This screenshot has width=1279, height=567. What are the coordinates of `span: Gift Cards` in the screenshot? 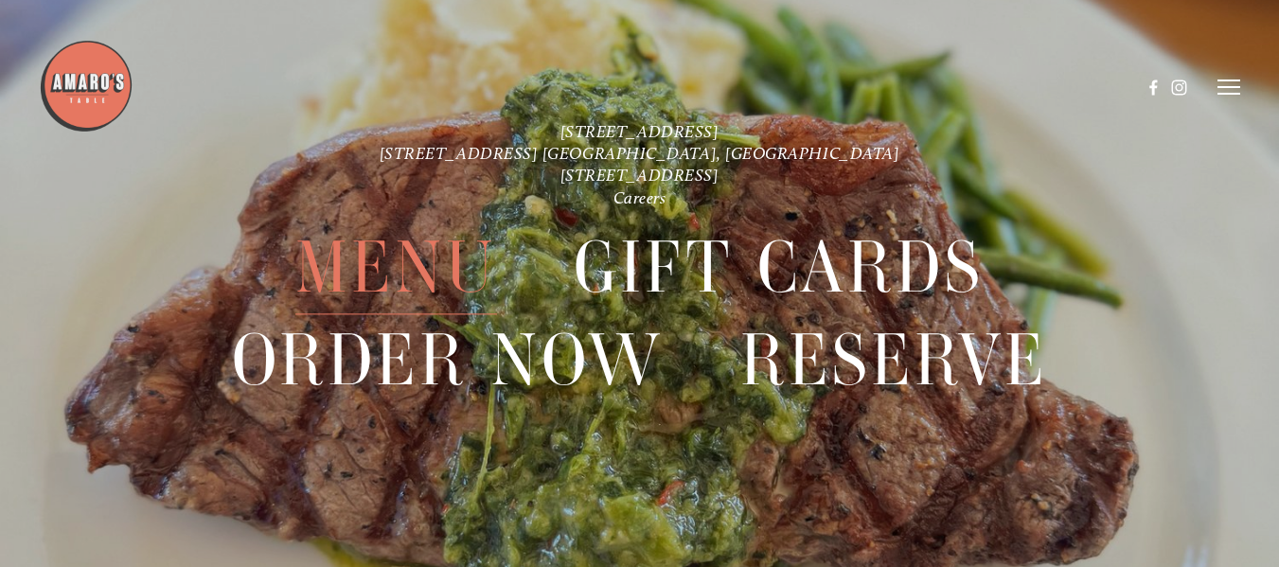 It's located at (778, 268).